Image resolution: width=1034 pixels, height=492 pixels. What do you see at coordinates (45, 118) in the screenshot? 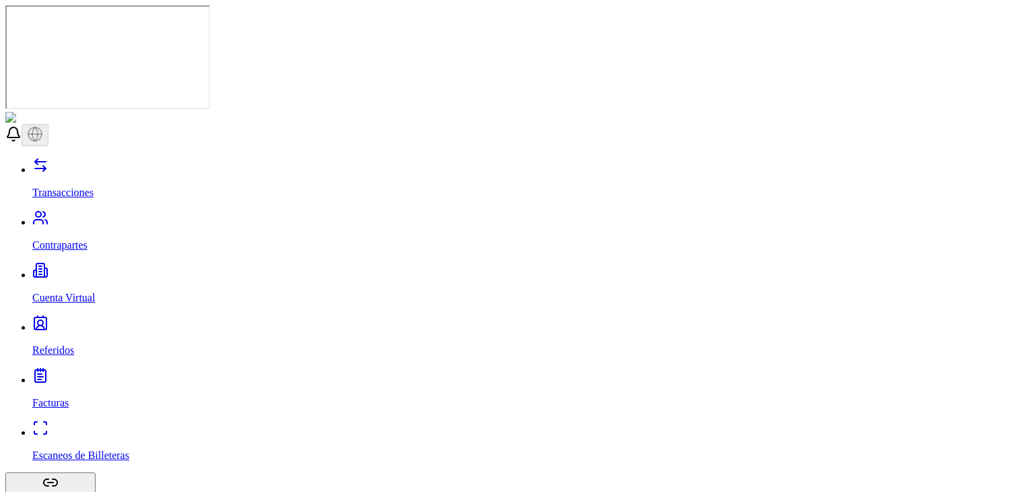
I see `img: ShieldPay Logo` at bounding box center [45, 118].